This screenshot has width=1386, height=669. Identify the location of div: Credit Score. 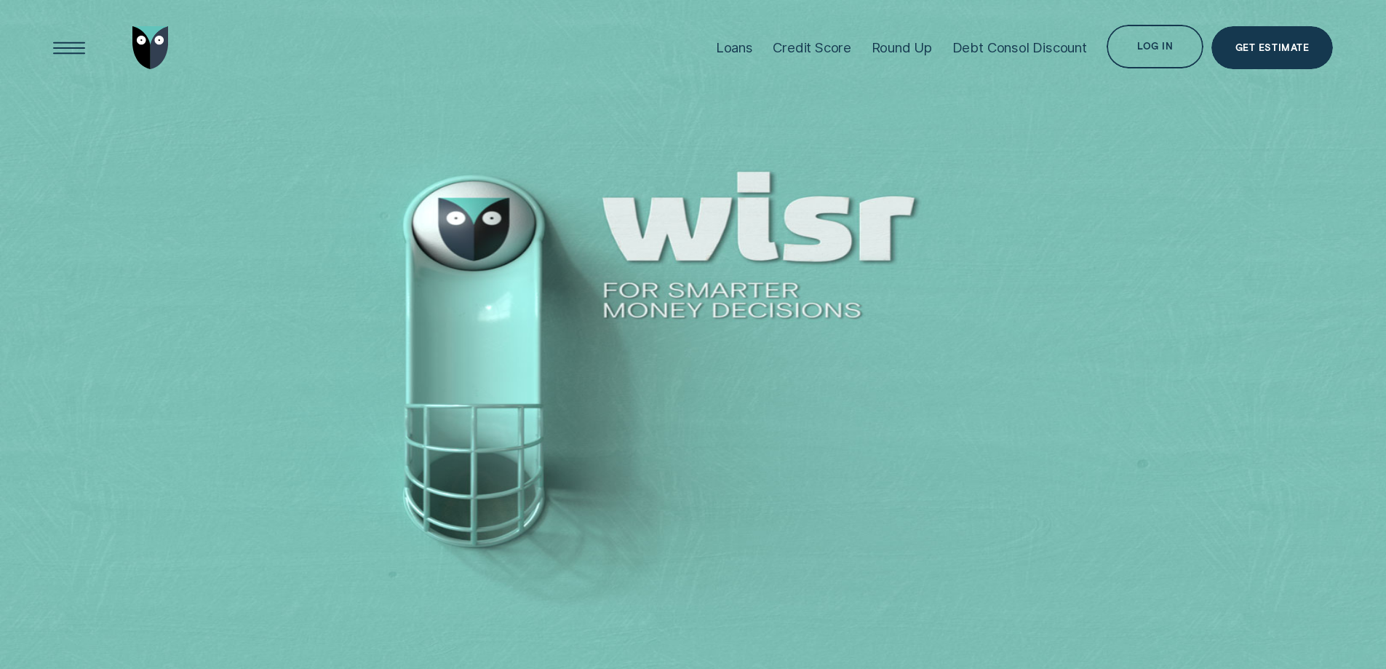
(812, 47).